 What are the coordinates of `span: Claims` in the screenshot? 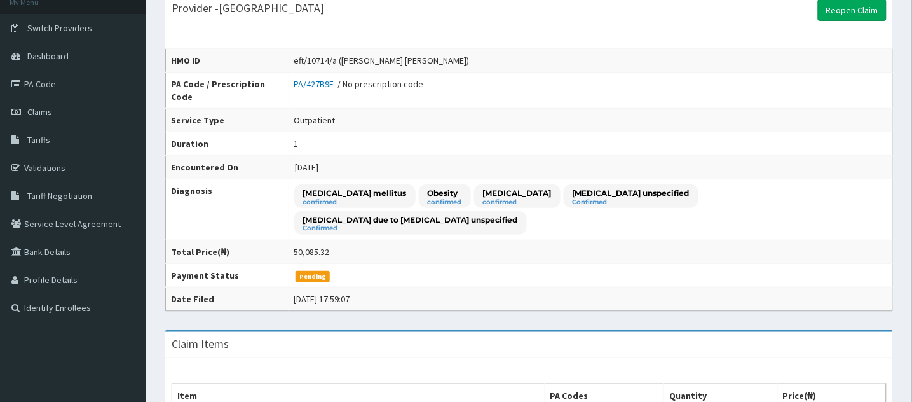 It's located at (39, 112).